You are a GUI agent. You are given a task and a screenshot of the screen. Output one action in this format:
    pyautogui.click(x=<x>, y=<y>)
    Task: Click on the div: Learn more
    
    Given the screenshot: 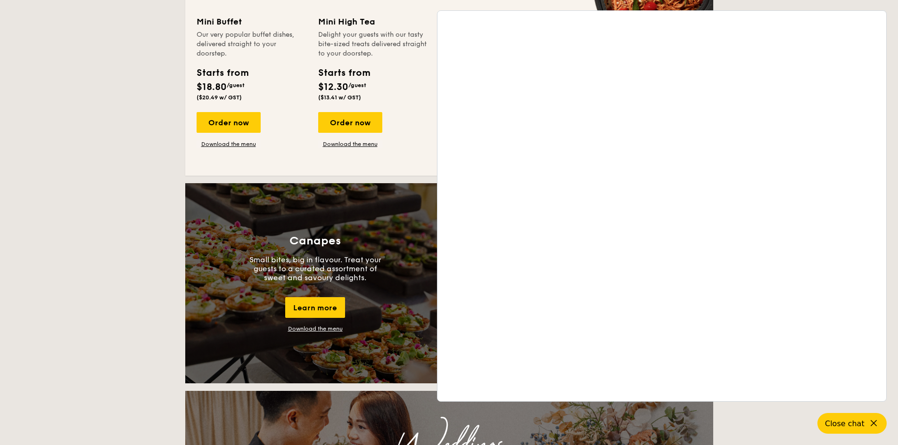 What is the action you would take?
    pyautogui.click(x=315, y=308)
    